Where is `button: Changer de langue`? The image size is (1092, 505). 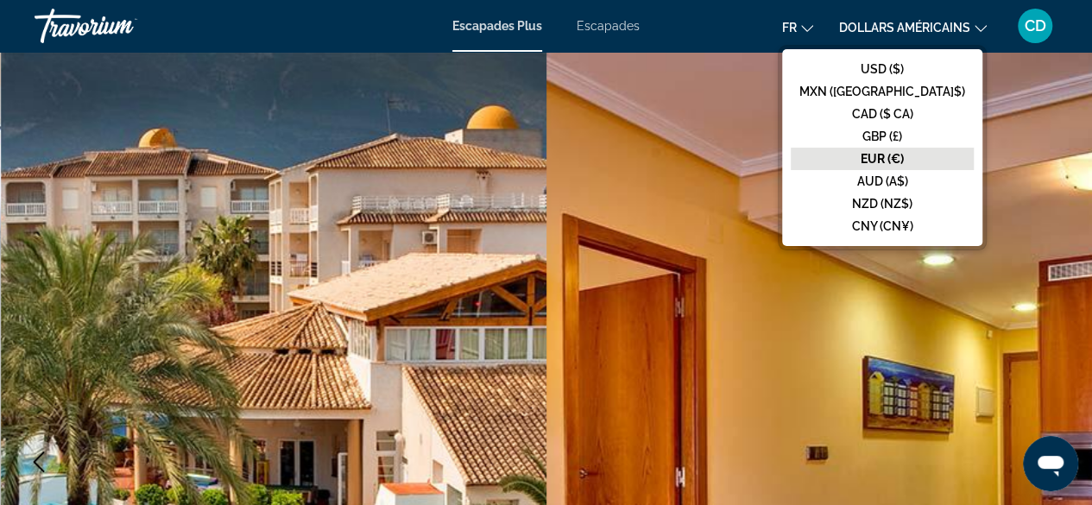
button: Changer de langue is located at coordinates (798, 27).